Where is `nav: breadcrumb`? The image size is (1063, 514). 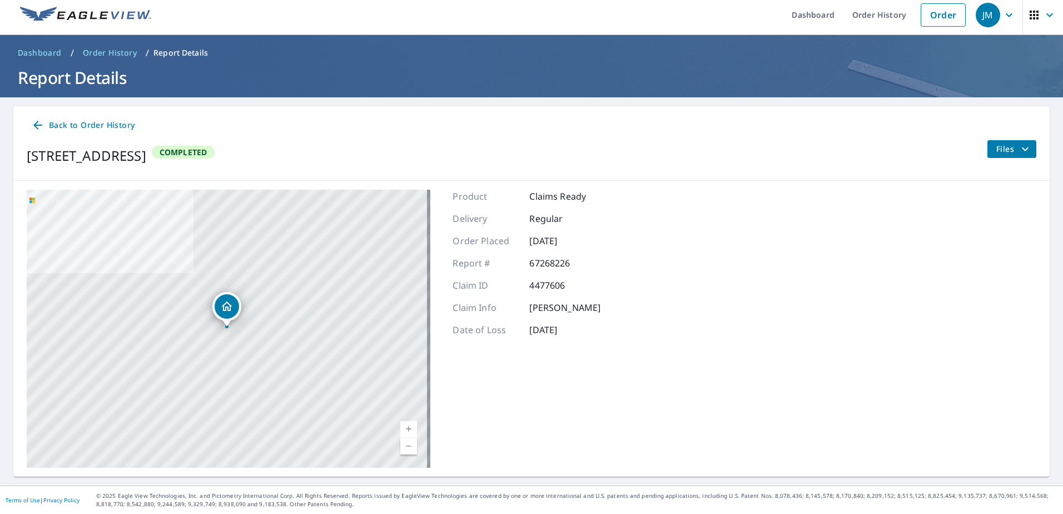
nav: breadcrumb is located at coordinates (532, 53).